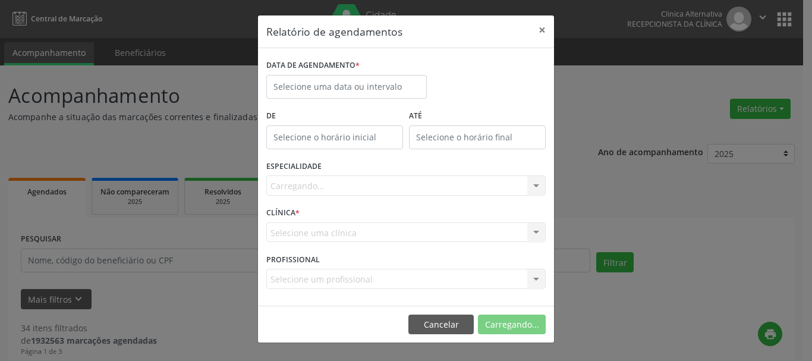 The width and height of the screenshot is (812, 361). What do you see at coordinates (441, 325) in the screenshot?
I see `button: Cancelar` at bounding box center [441, 325].